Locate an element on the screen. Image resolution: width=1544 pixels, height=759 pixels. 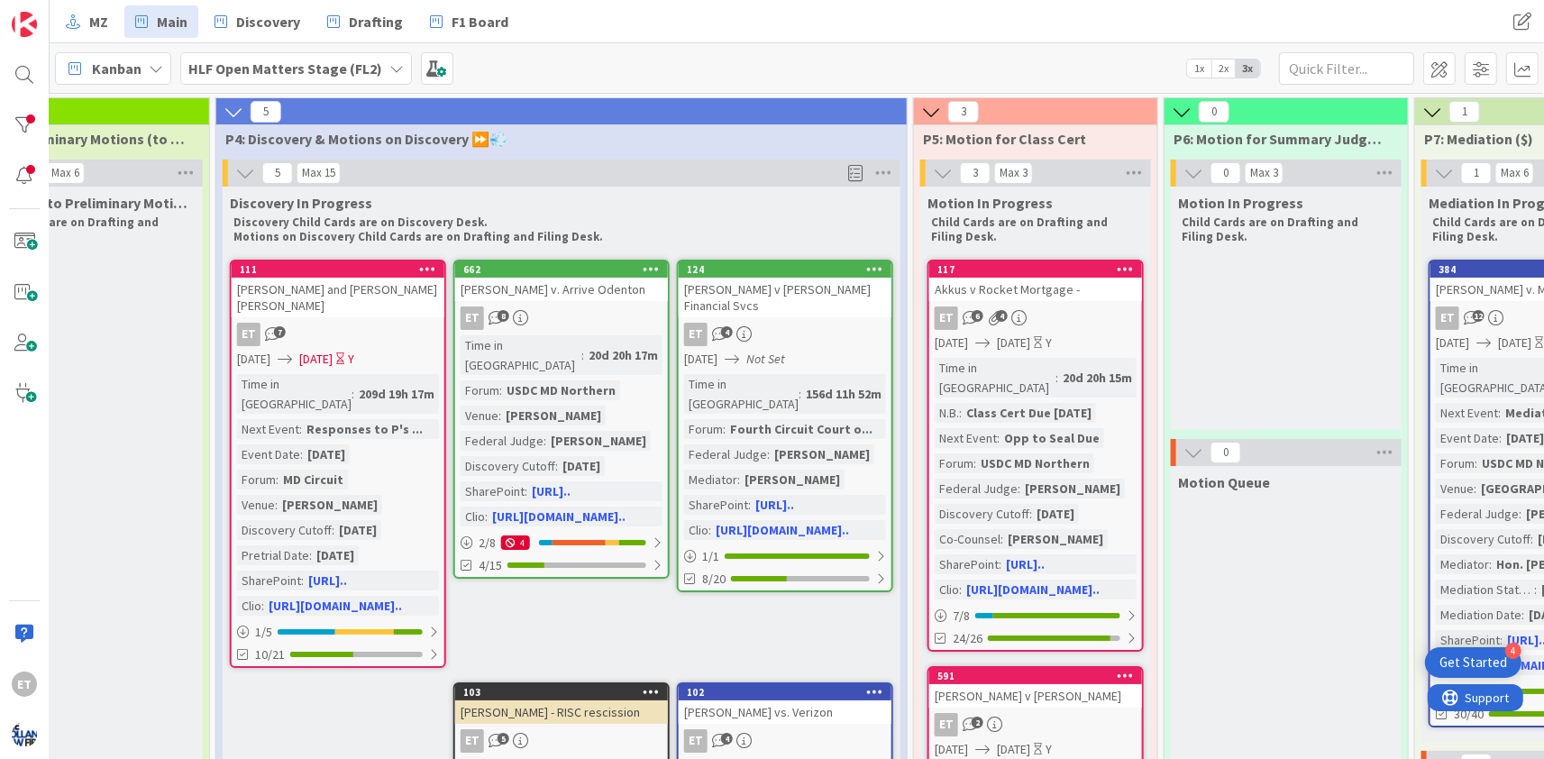
span: Discovery In Progress is located at coordinates (301, 203).